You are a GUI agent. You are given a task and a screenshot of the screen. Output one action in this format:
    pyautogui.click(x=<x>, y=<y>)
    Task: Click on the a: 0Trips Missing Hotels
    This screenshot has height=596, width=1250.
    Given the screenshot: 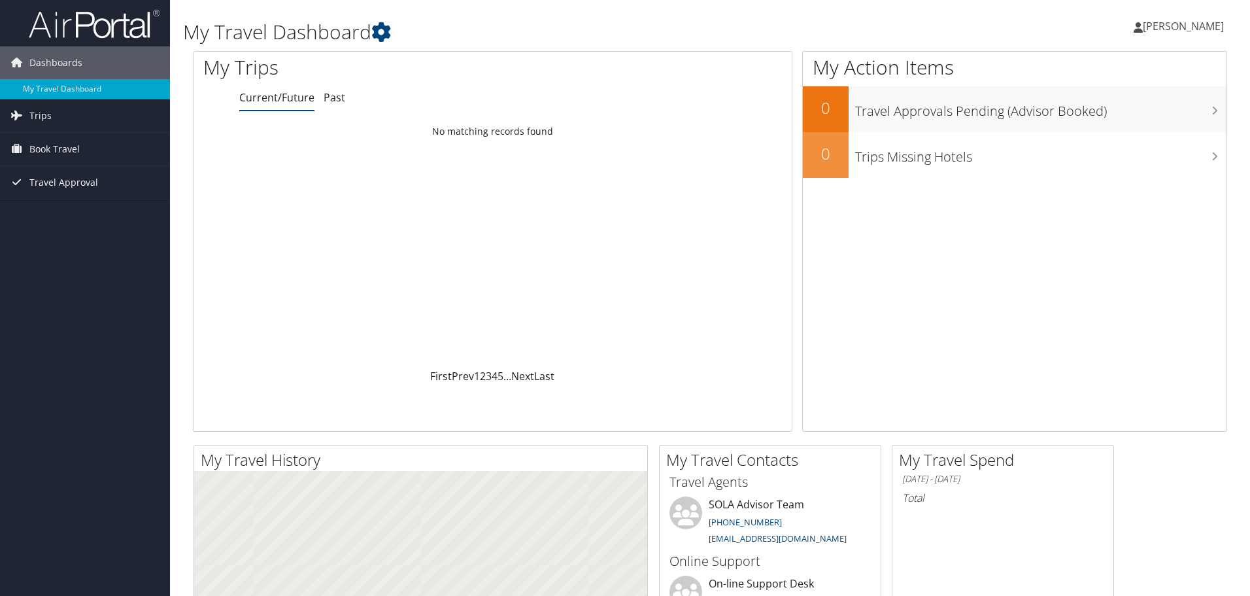 What is the action you would take?
    pyautogui.click(x=1015, y=155)
    